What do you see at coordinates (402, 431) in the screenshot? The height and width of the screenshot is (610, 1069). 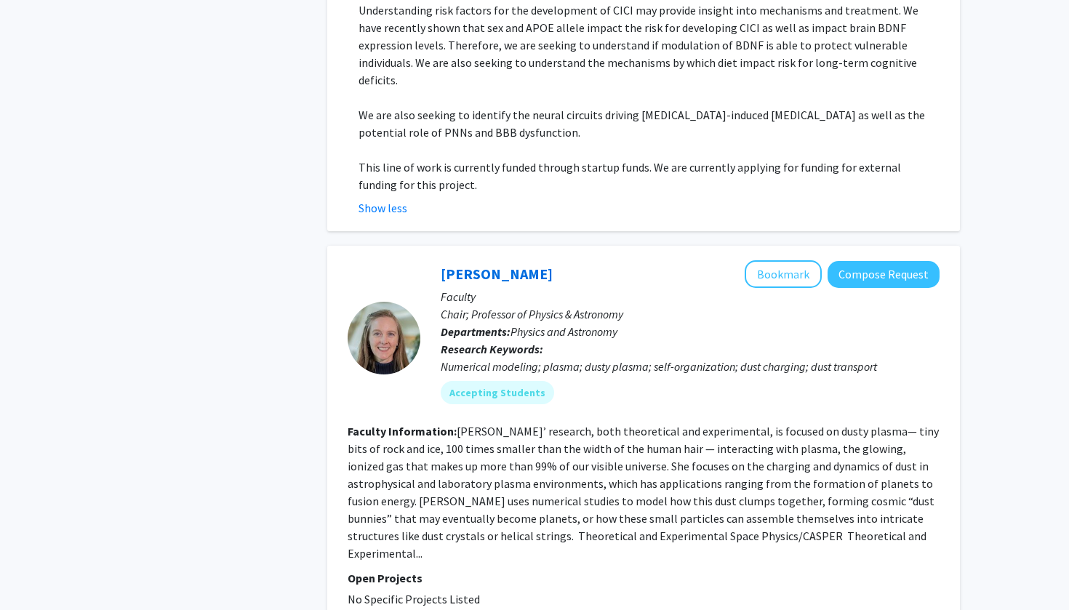 I see `b: Faculty Information:` at bounding box center [402, 431].